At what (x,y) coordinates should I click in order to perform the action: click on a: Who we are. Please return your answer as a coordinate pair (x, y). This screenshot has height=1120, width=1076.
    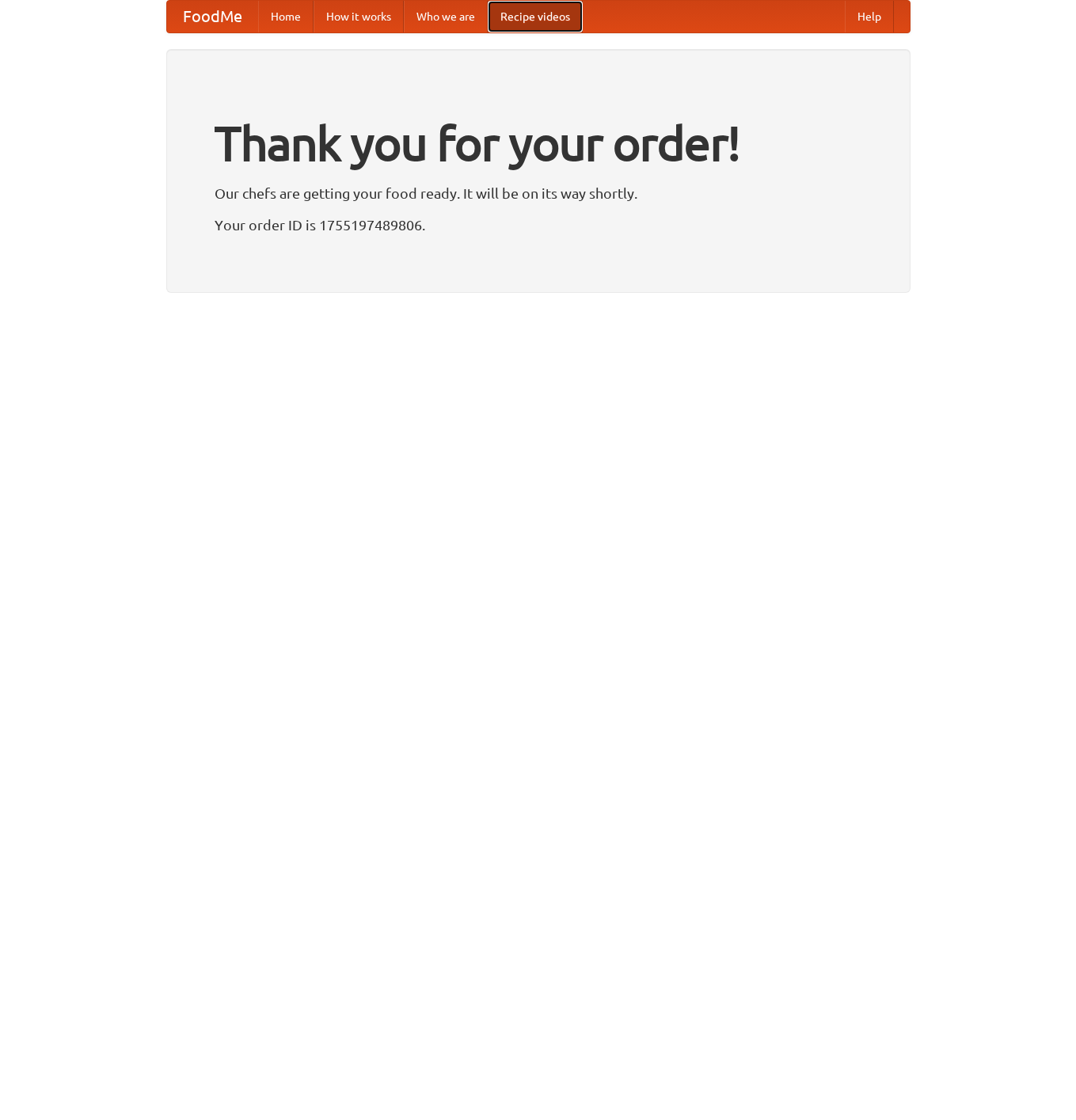
    Looking at the image, I should click on (446, 17).